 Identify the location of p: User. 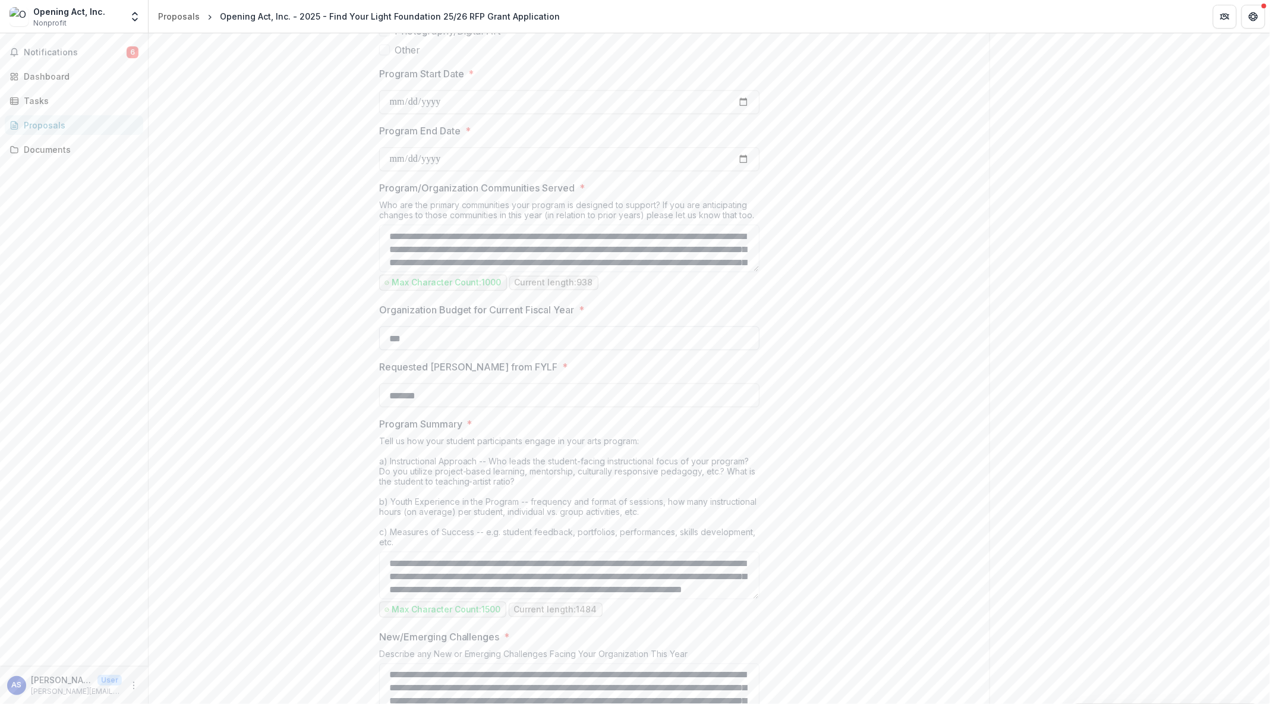
(109, 680).